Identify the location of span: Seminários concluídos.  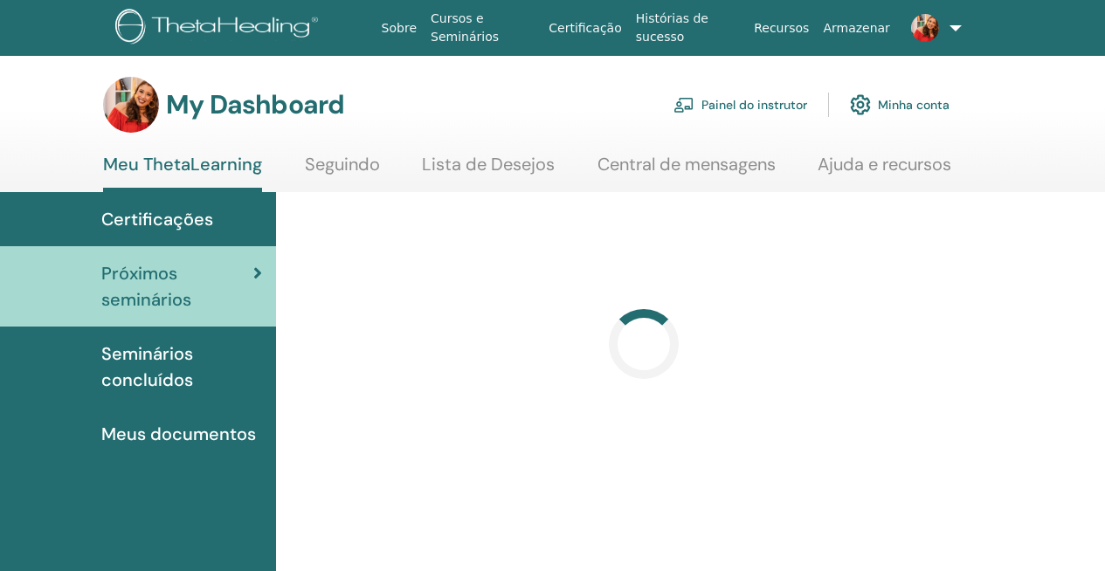
(182, 367).